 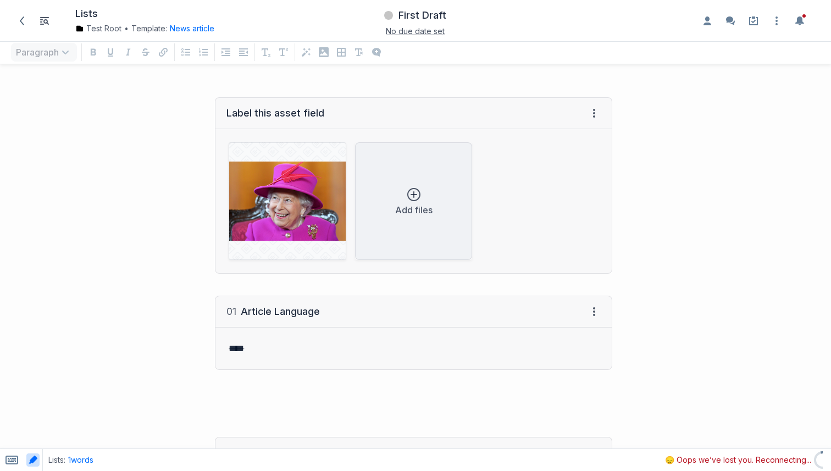 What do you see at coordinates (98, 29) in the screenshot?
I see `a: Test Root` at bounding box center [98, 29].